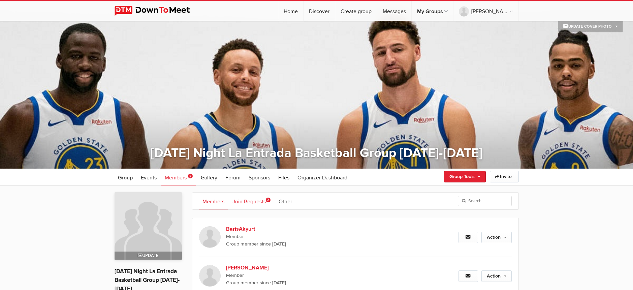 This screenshot has width=633, height=290. I want to click on img: Thursday Night La Entrada Basketball Group 2025-2026, so click(148, 226).